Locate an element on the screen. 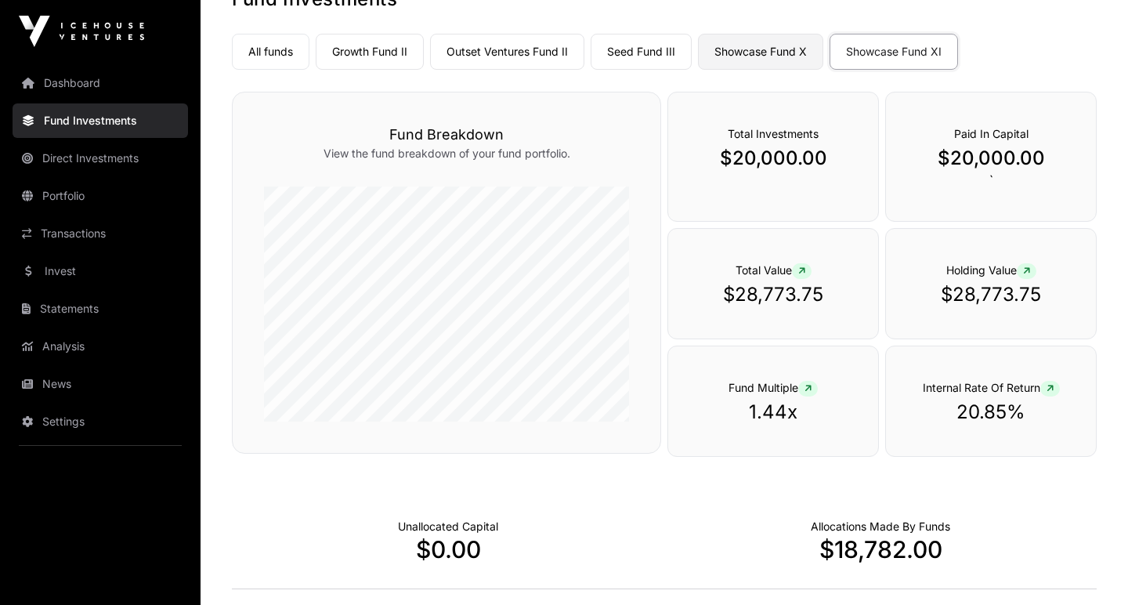 The image size is (1128, 605). img: Icehouse Ventures Logo is located at coordinates (81, 31).